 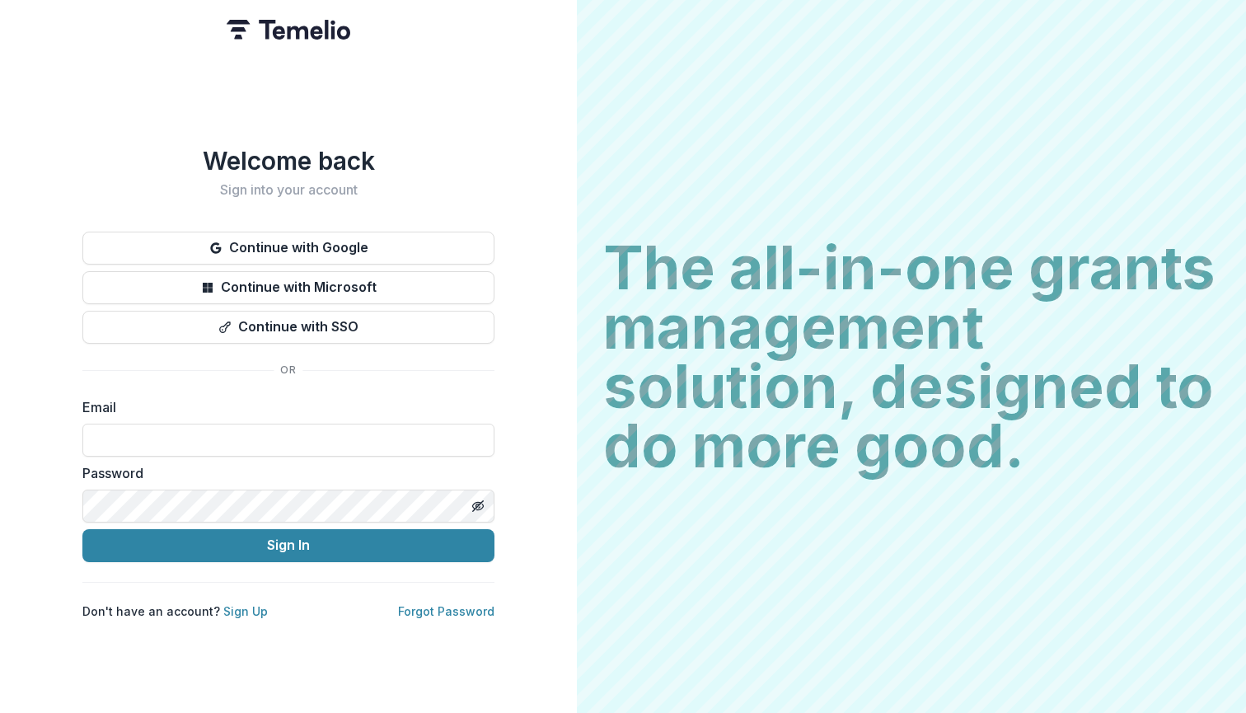 What do you see at coordinates (289, 248) in the screenshot?
I see `button: Continue with Google` at bounding box center [289, 248].